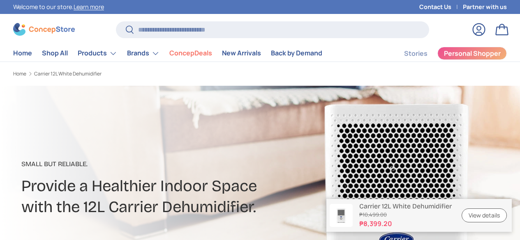 This screenshot has height=240, width=520. What do you see at coordinates (296, 53) in the screenshot?
I see `a: Back by Demand` at bounding box center [296, 53].